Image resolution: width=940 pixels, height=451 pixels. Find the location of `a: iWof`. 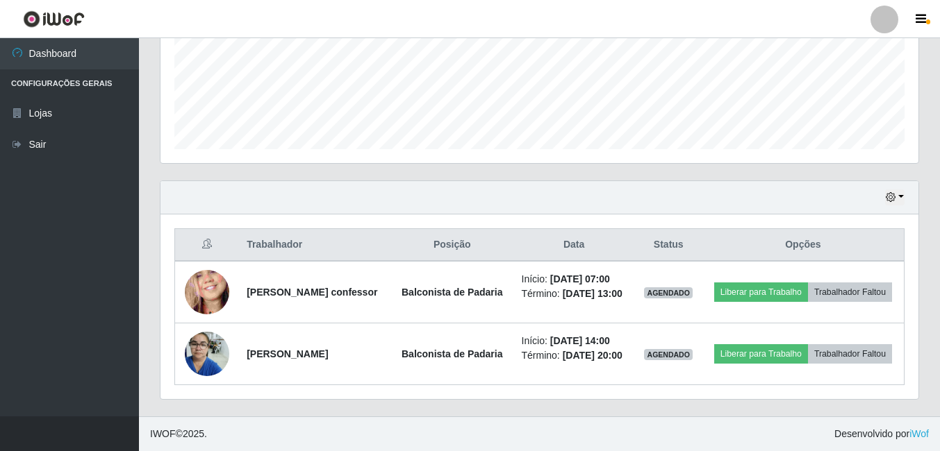

a: iWof is located at coordinates (919, 434).